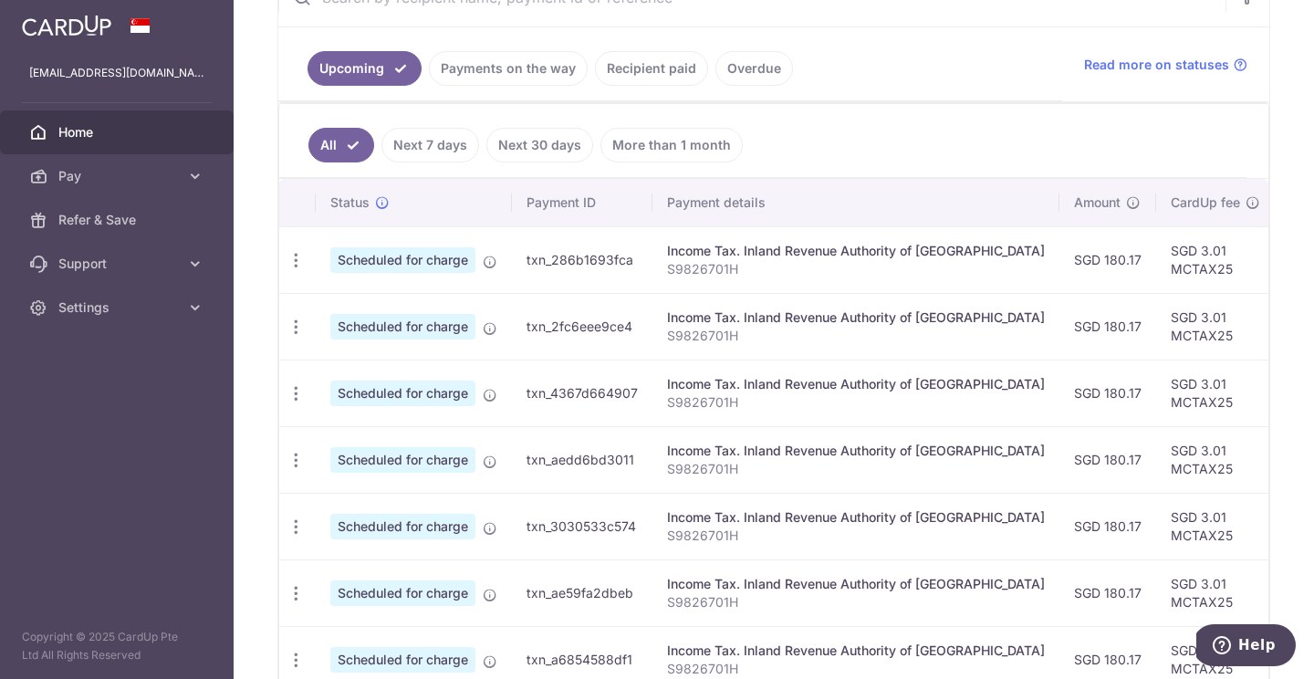 This screenshot has width=1314, height=679. Describe the element at coordinates (430, 145) in the screenshot. I see `a: Next 7 days` at that location.